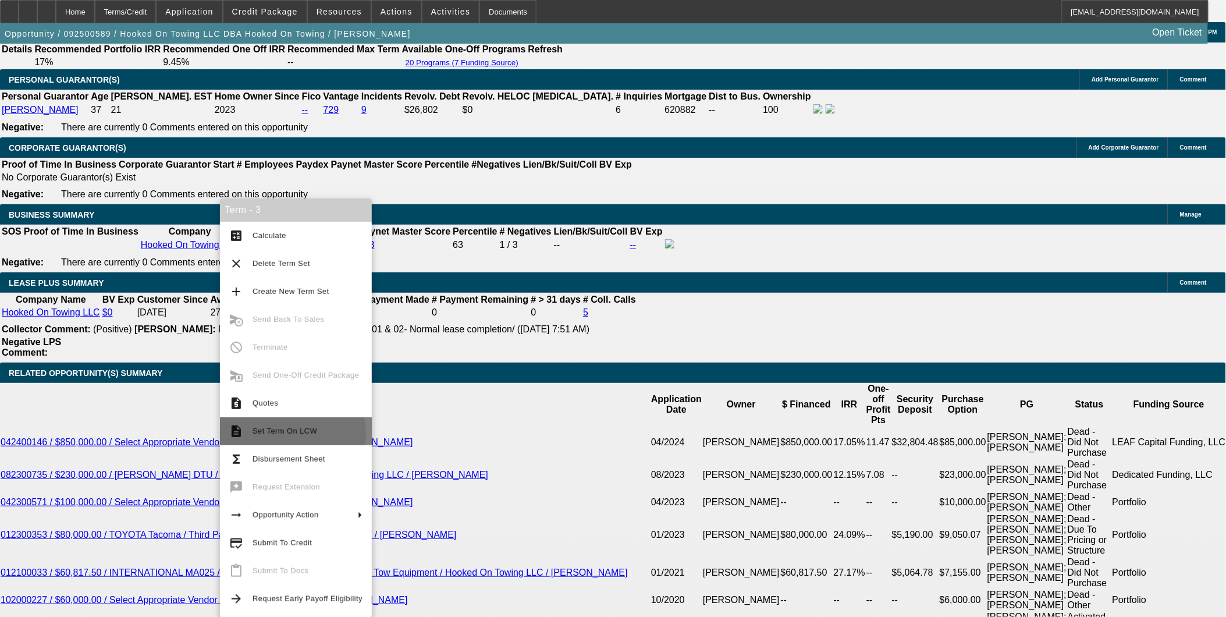 The height and width of the screenshot is (617, 1226). Describe the element at coordinates (676, 442) in the screenshot. I see `td: 04/2024` at that location.